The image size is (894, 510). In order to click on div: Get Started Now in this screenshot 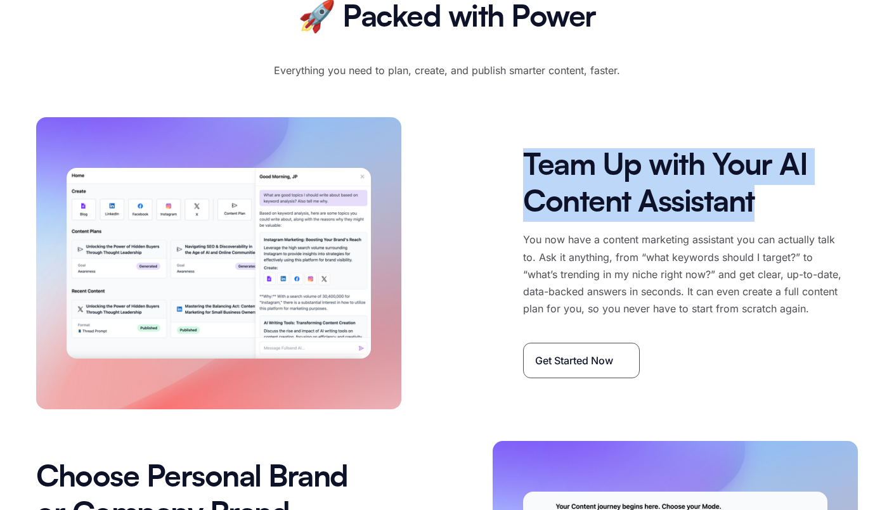, I will do `click(574, 361)`.